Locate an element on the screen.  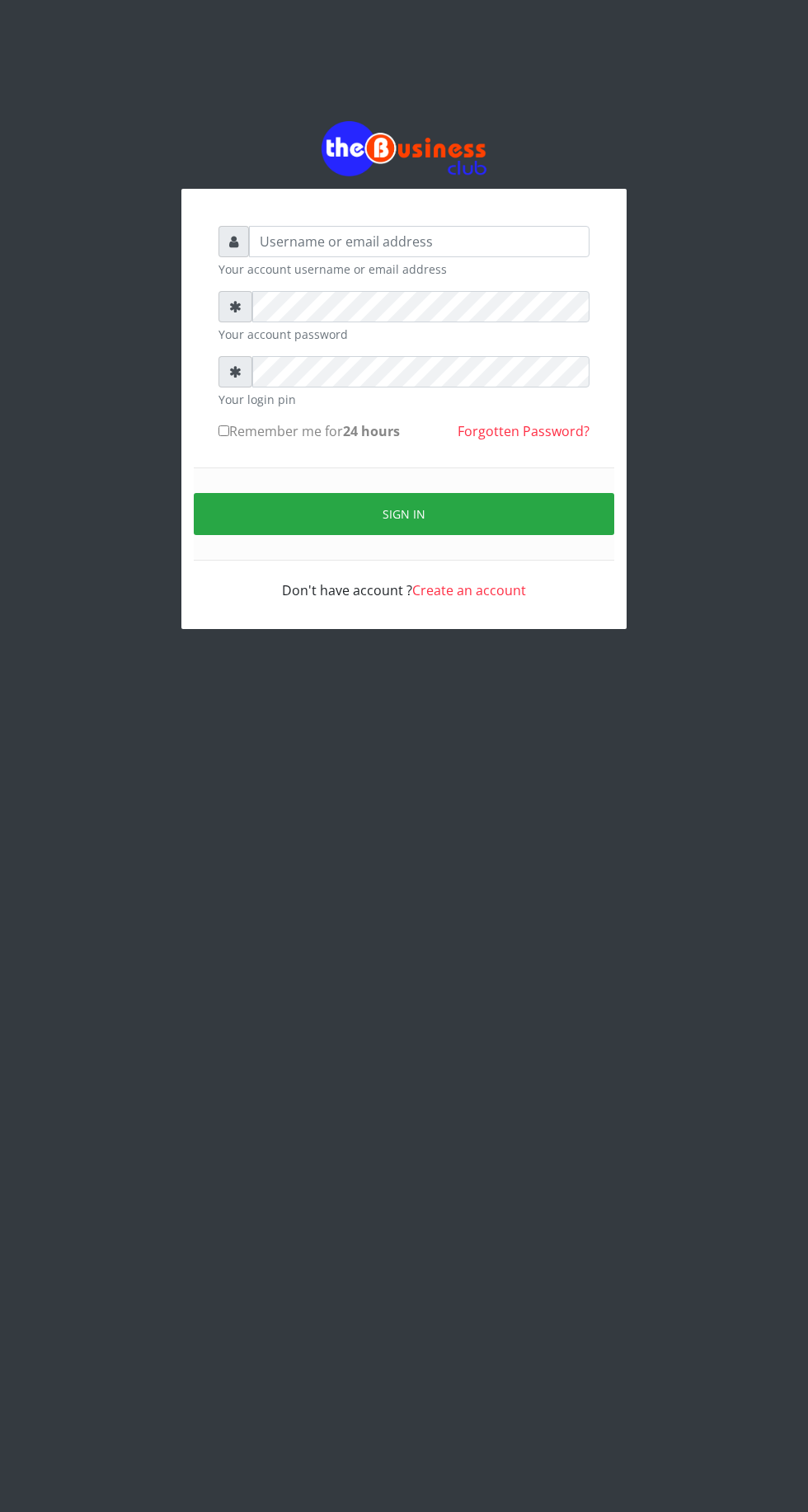
input: Remember me for24 hours is located at coordinates (223, 430).